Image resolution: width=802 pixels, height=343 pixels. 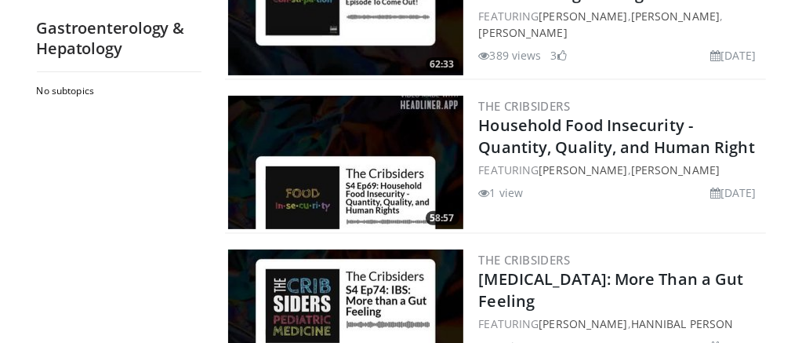 What do you see at coordinates (117, 91) in the screenshot?
I see `h2: No subtopics` at bounding box center [117, 91].